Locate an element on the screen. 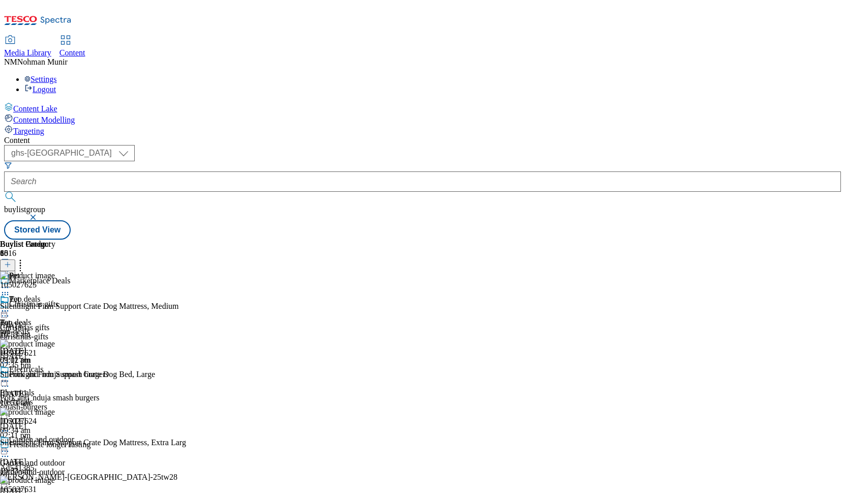 Image resolution: width=845 pixels, height=493 pixels. span: Content Lake is located at coordinates (35, 108).